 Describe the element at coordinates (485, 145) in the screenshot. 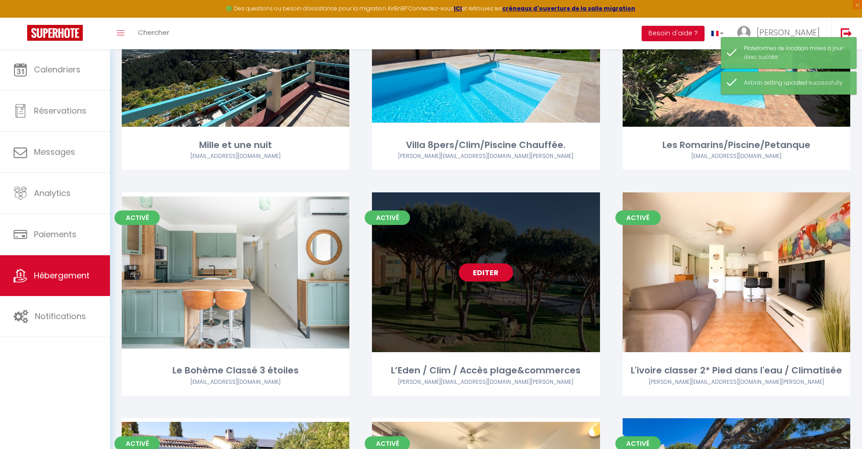

I see `div: Villa 8pers/Clim/Piscine Chauffée.` at that location.